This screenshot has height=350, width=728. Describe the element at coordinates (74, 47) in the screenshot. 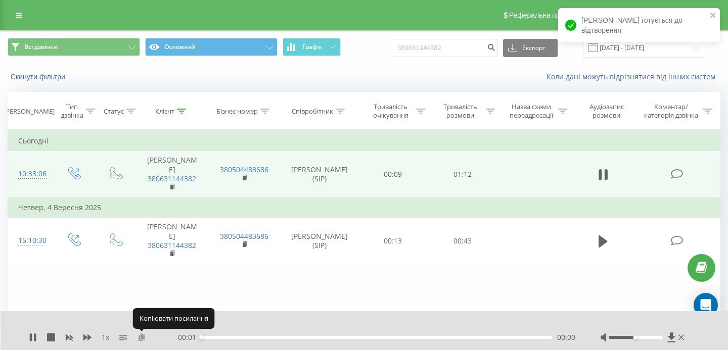

I see `button: Всі дзвінки` at that location.